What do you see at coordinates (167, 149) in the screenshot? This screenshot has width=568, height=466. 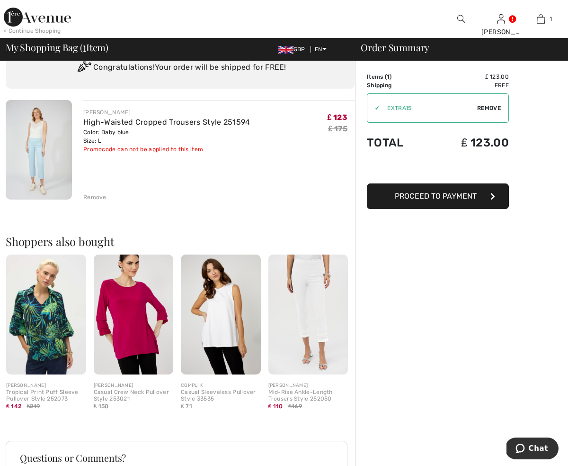 I see `div: Promocode can not be applied to this item` at bounding box center [167, 149].